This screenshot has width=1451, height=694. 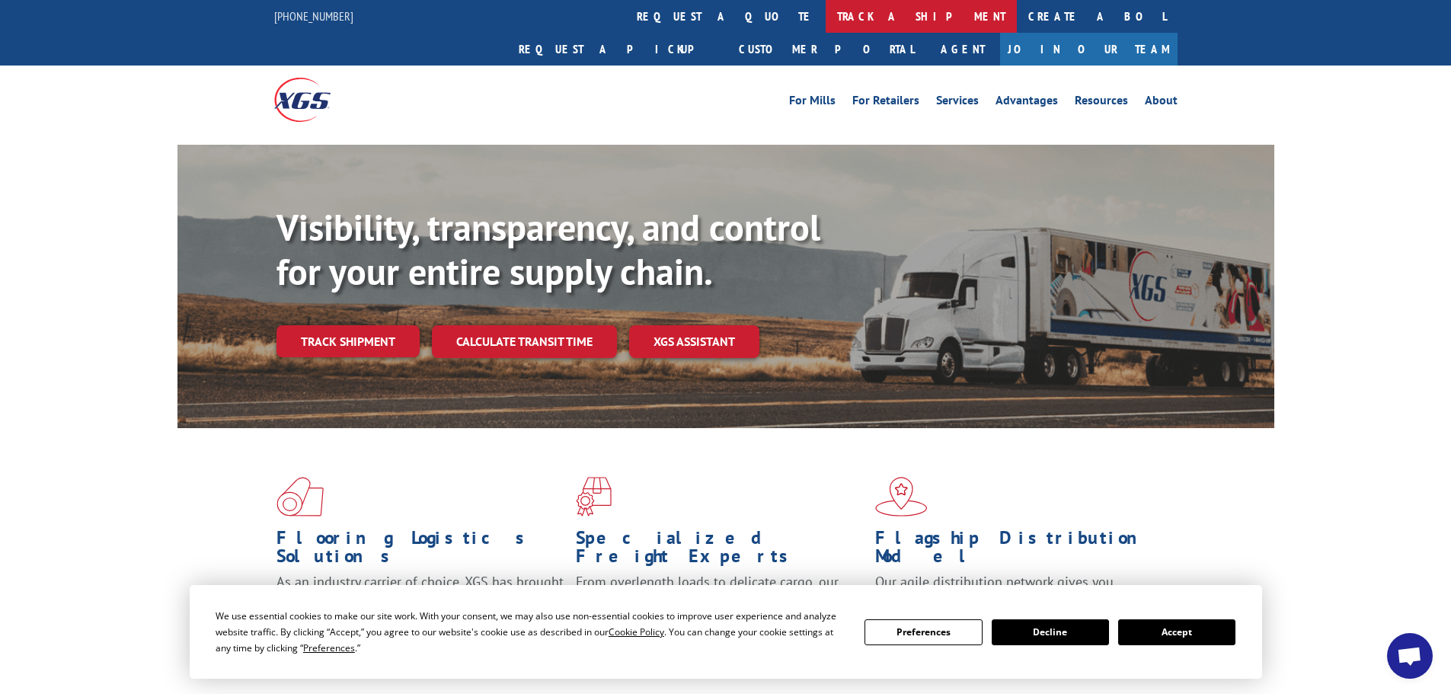 What do you see at coordinates (826, 49) in the screenshot?
I see `a: Customer Portal` at bounding box center [826, 49].